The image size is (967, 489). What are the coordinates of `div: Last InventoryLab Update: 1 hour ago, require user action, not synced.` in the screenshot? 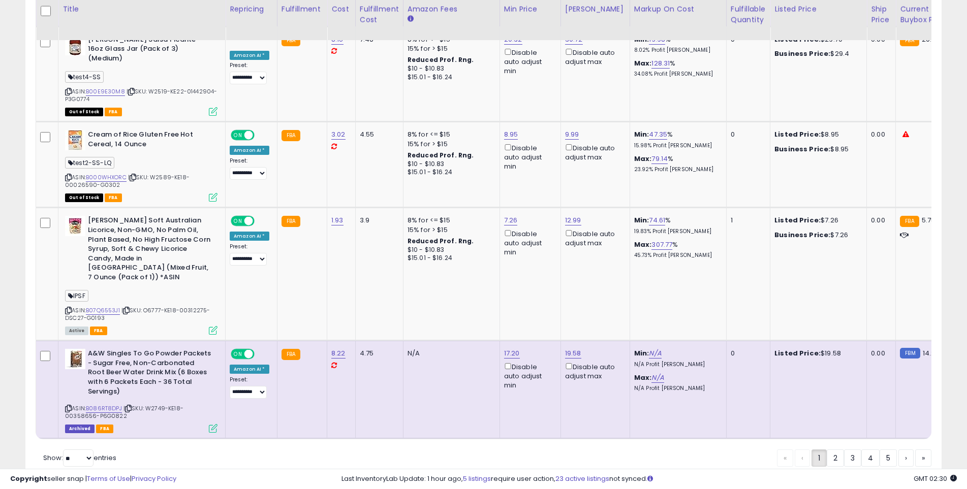 It's located at (649, 479).